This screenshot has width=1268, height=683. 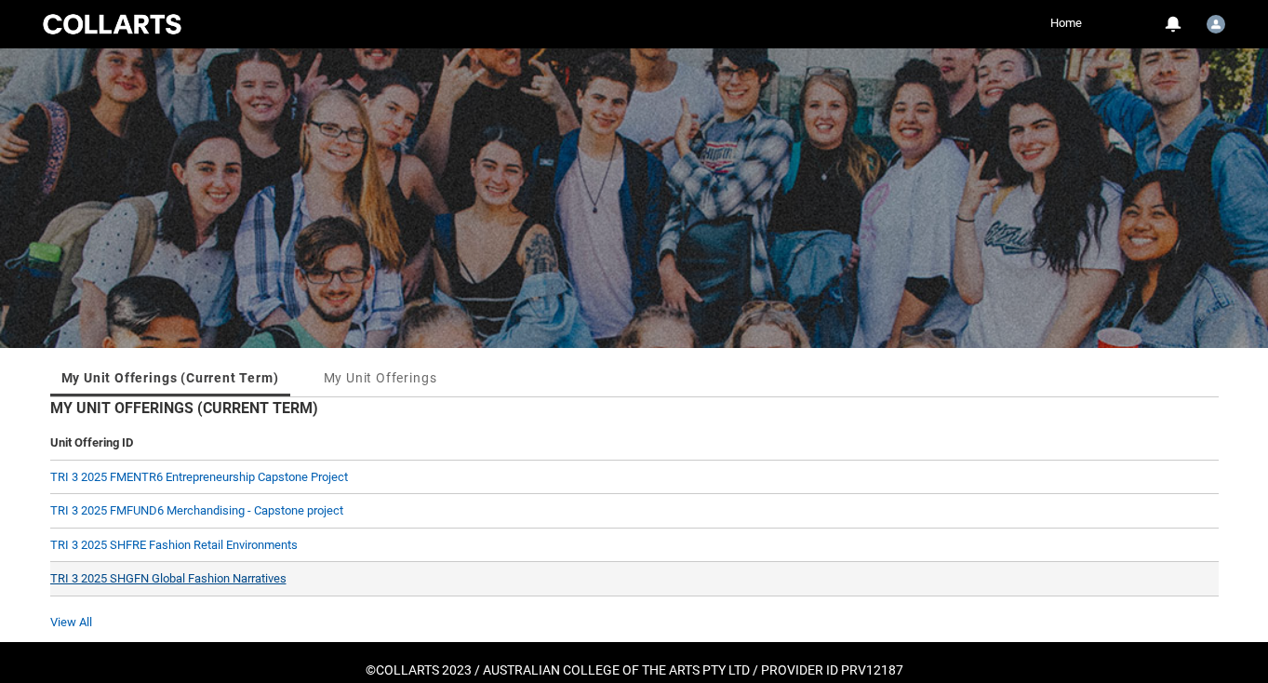 What do you see at coordinates (1067, 23) in the screenshot?
I see `a: Home` at bounding box center [1067, 23].